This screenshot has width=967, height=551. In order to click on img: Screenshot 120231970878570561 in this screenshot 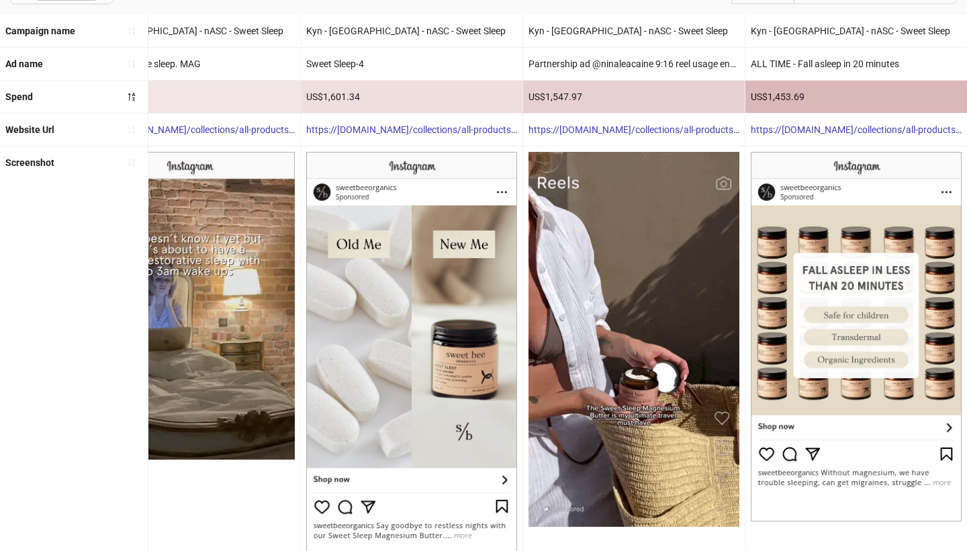, I will do `click(634, 339)`.